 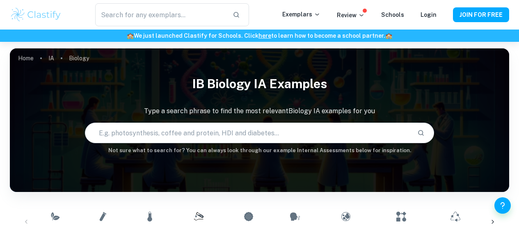 What do you see at coordinates (481, 15) in the screenshot?
I see `button: JOIN FOR FREE` at bounding box center [481, 15].